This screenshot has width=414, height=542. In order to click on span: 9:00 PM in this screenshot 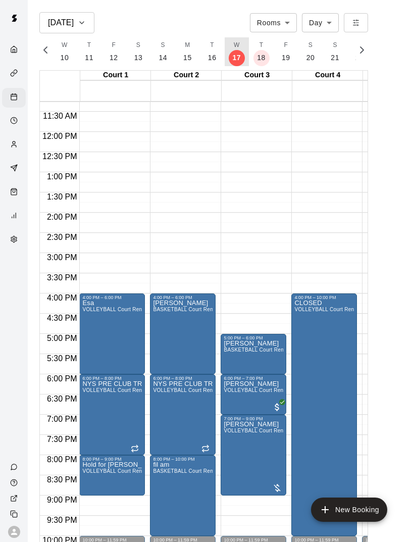, I will do `click(62, 499)`.